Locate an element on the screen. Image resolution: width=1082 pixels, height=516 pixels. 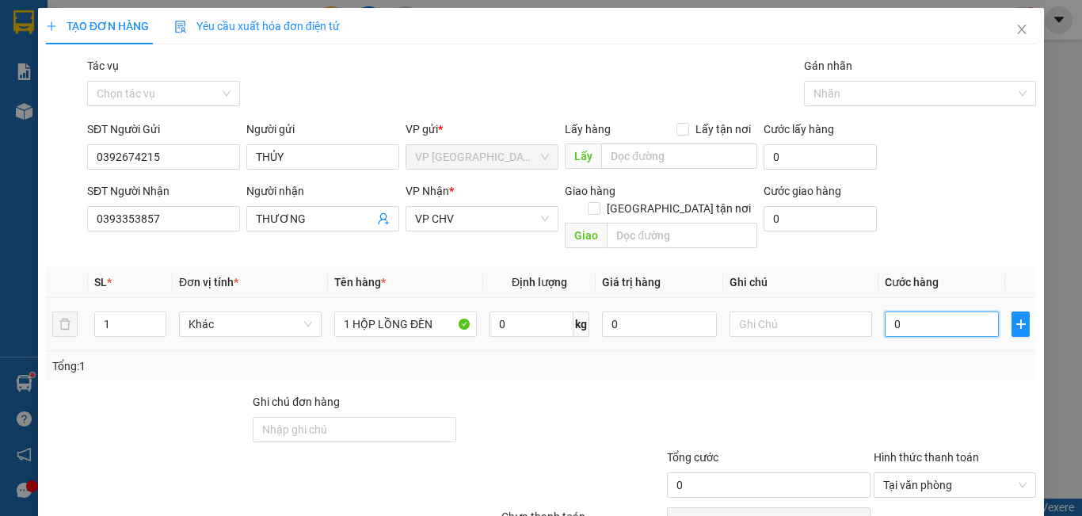
button: plus is located at coordinates (1021, 324).